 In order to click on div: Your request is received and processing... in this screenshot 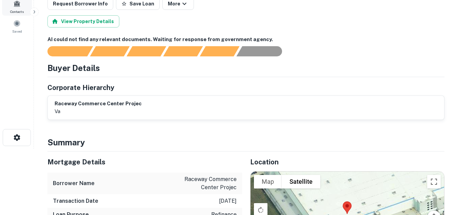, I will do `click(110, 51)`.